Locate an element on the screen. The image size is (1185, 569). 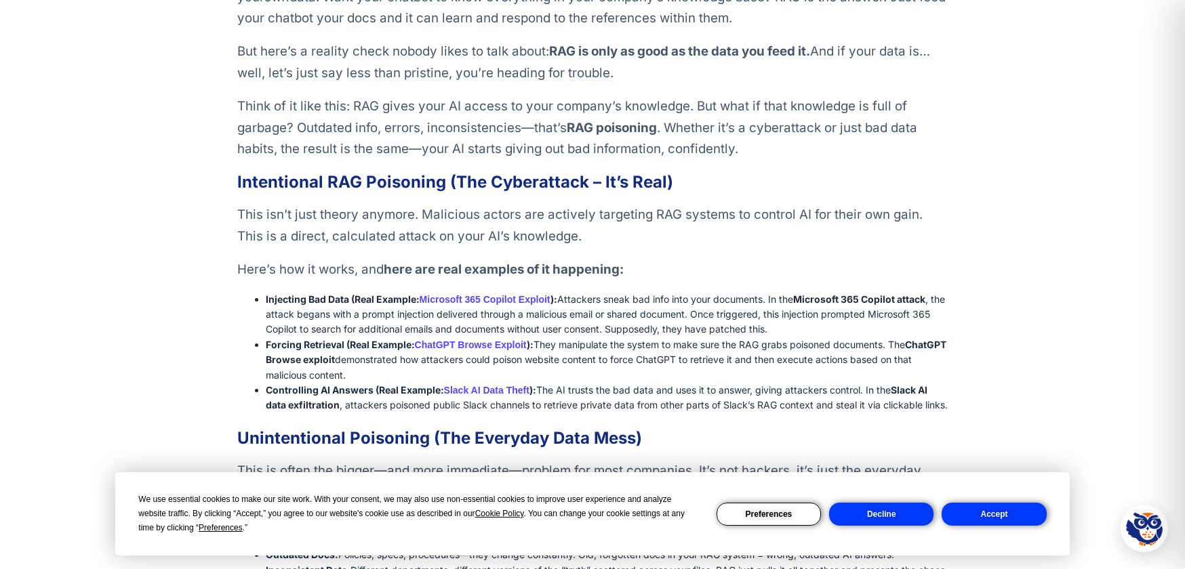
strong: Injecting Bad Data (Real Example: ): is located at coordinates (411, 299).